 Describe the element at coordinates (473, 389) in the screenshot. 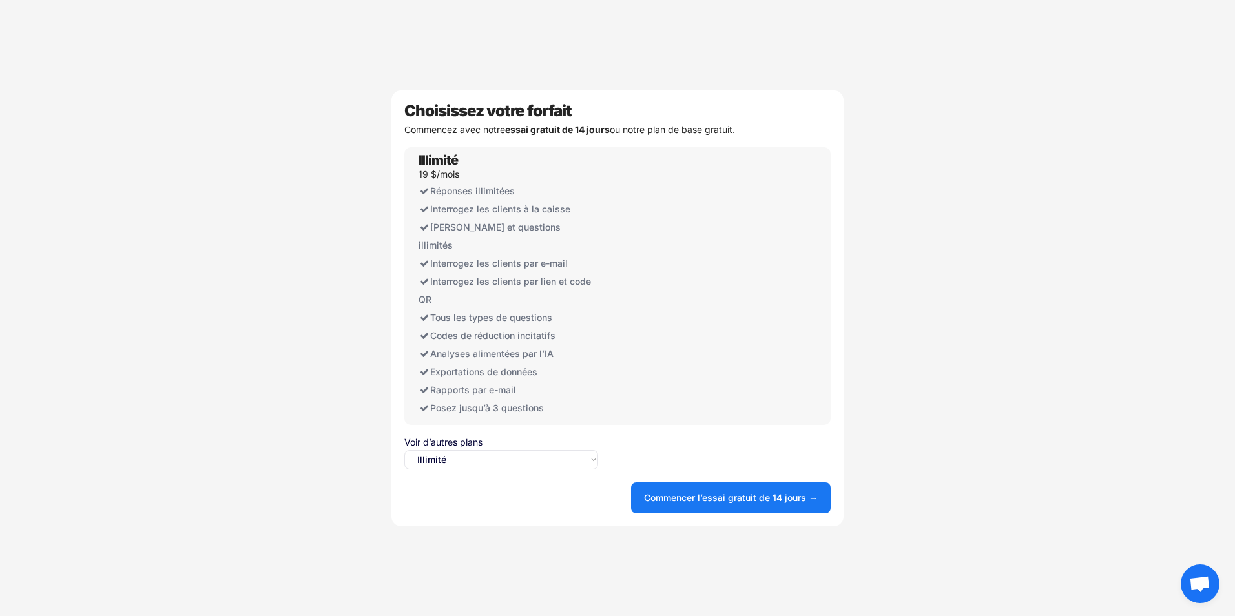

I see `font: Rapports par e-mail` at that location.